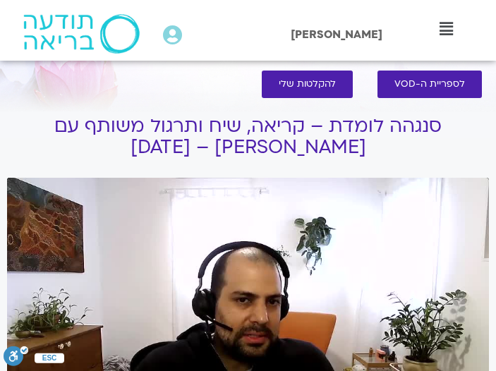  Describe the element at coordinates (81, 34) in the screenshot. I see `img: תודעה בריאה` at that location.